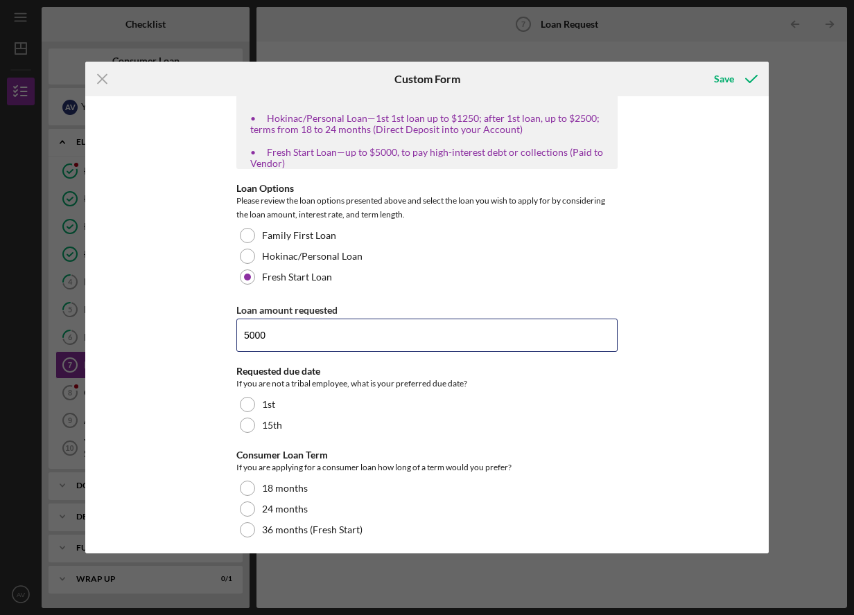 This screenshot has height=615, width=854. Describe the element at coordinates (427, 455) in the screenshot. I see `div: Consumer Loan Term` at that location.